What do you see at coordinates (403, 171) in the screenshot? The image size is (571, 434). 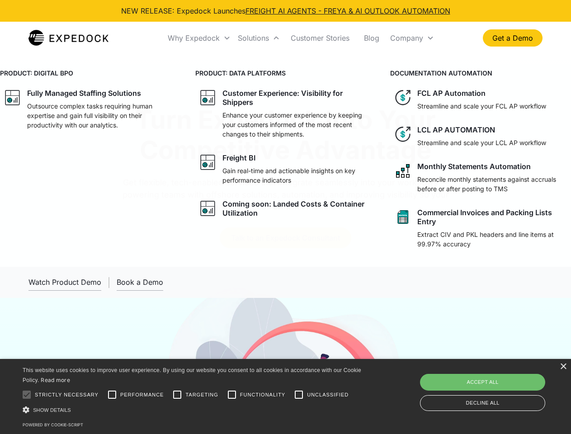 I see `img: network like icon` at bounding box center [403, 171].